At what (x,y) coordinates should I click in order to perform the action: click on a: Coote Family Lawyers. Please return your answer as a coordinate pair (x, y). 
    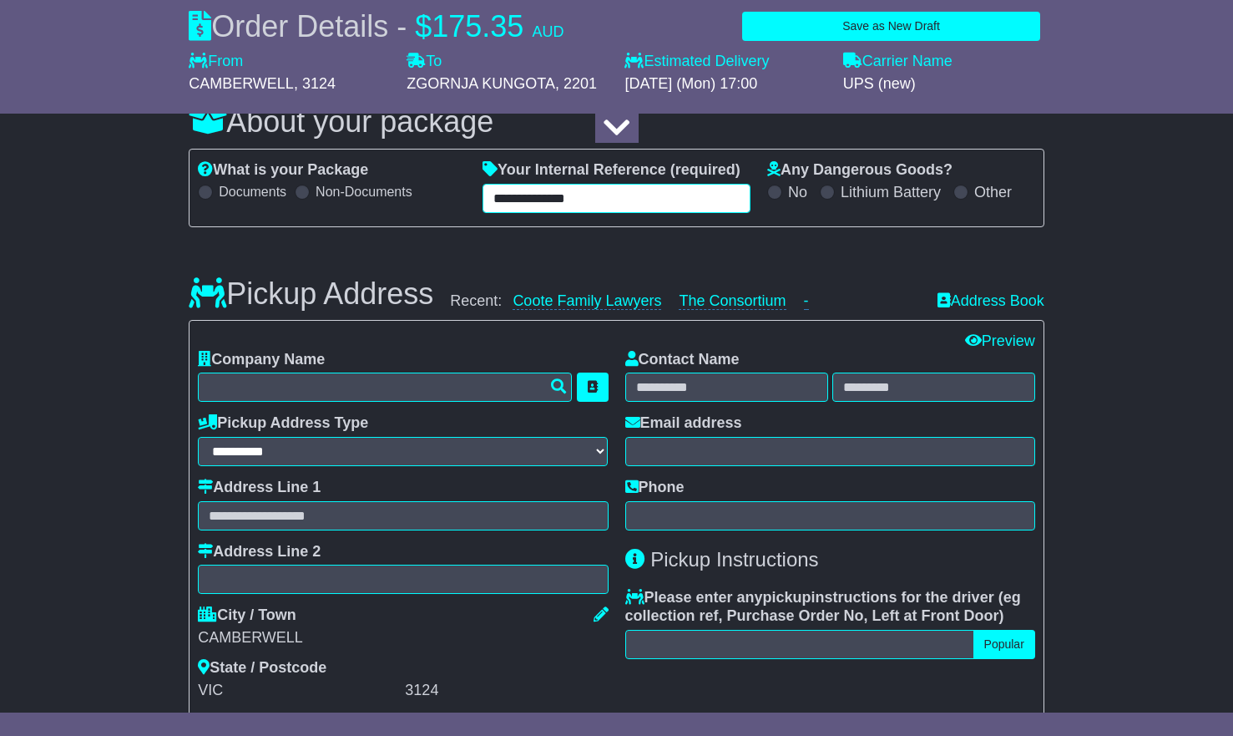
    Looking at the image, I should click on (587, 301).